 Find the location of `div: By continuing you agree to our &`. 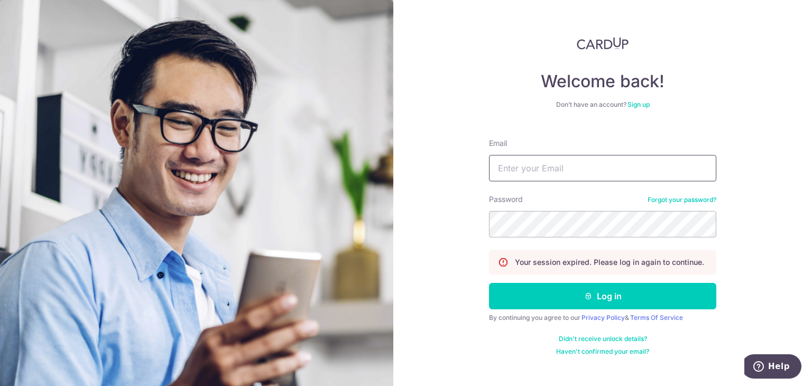

div: By continuing you agree to our & is located at coordinates (603, 318).